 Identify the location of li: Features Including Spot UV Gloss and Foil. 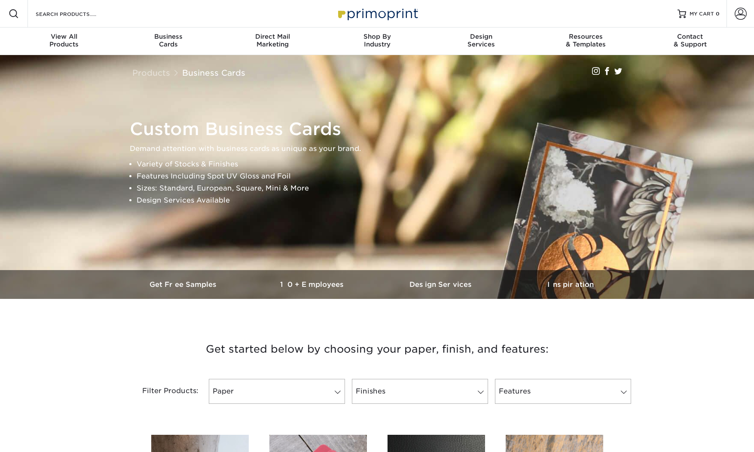
(385, 176).